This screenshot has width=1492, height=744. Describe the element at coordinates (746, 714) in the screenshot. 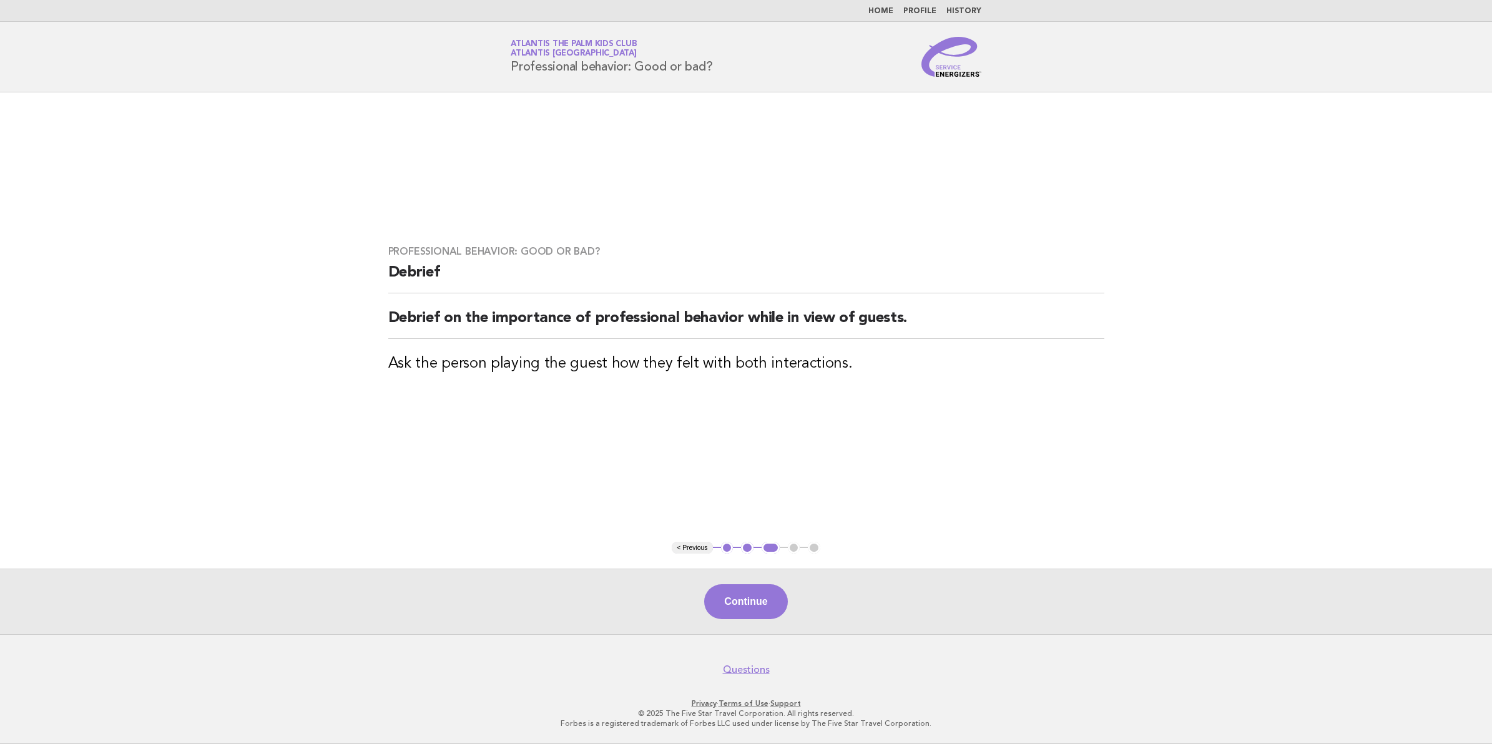

I see `p: © 2025 The Five Star Travel Corporation. All rights reserved.` at that location.